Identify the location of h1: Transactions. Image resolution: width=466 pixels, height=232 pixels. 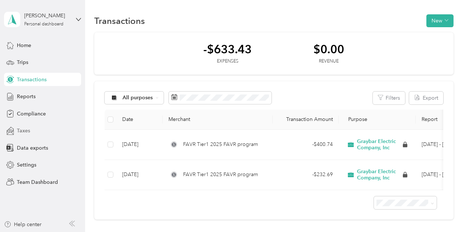
(120, 21).